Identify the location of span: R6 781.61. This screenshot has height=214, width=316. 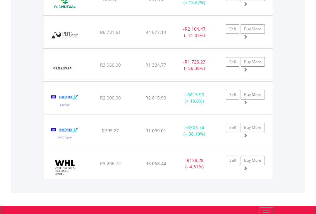
(110, 32).